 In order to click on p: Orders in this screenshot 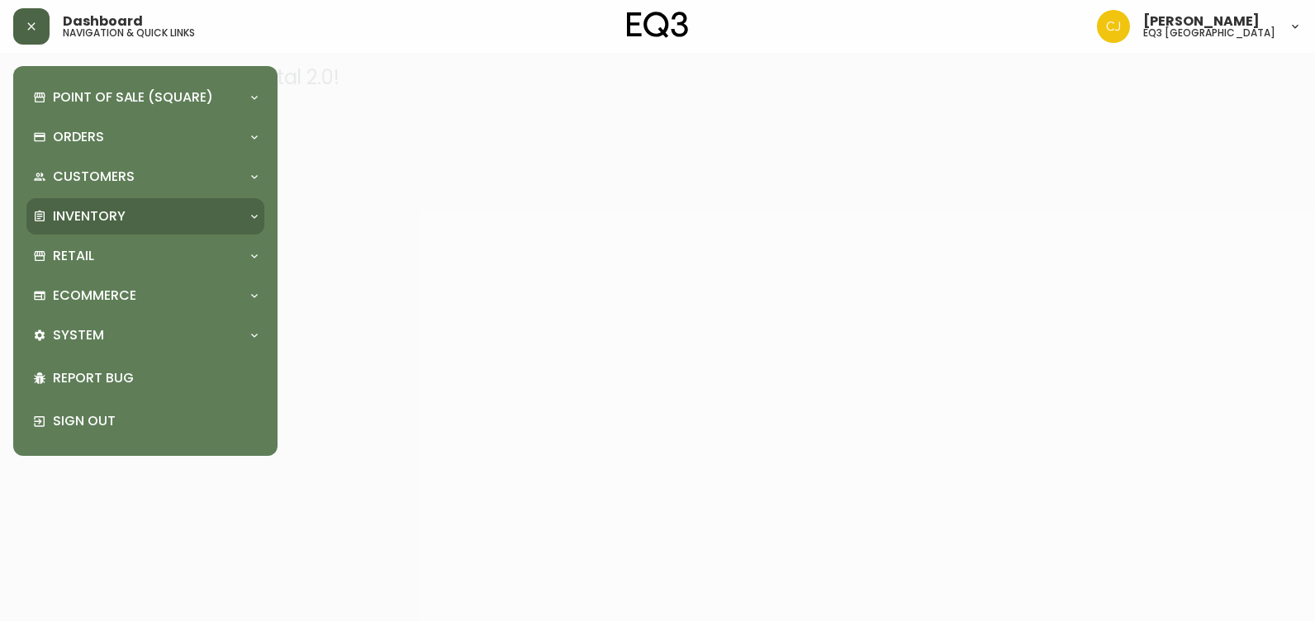, I will do `click(78, 137)`.